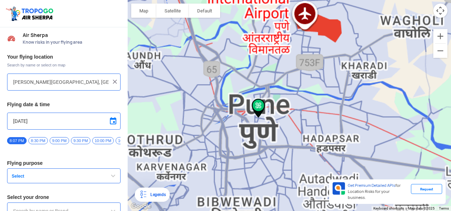 Image resolution: width=451 pixels, height=211 pixels. I want to click on img: ic_close.png, so click(115, 82).